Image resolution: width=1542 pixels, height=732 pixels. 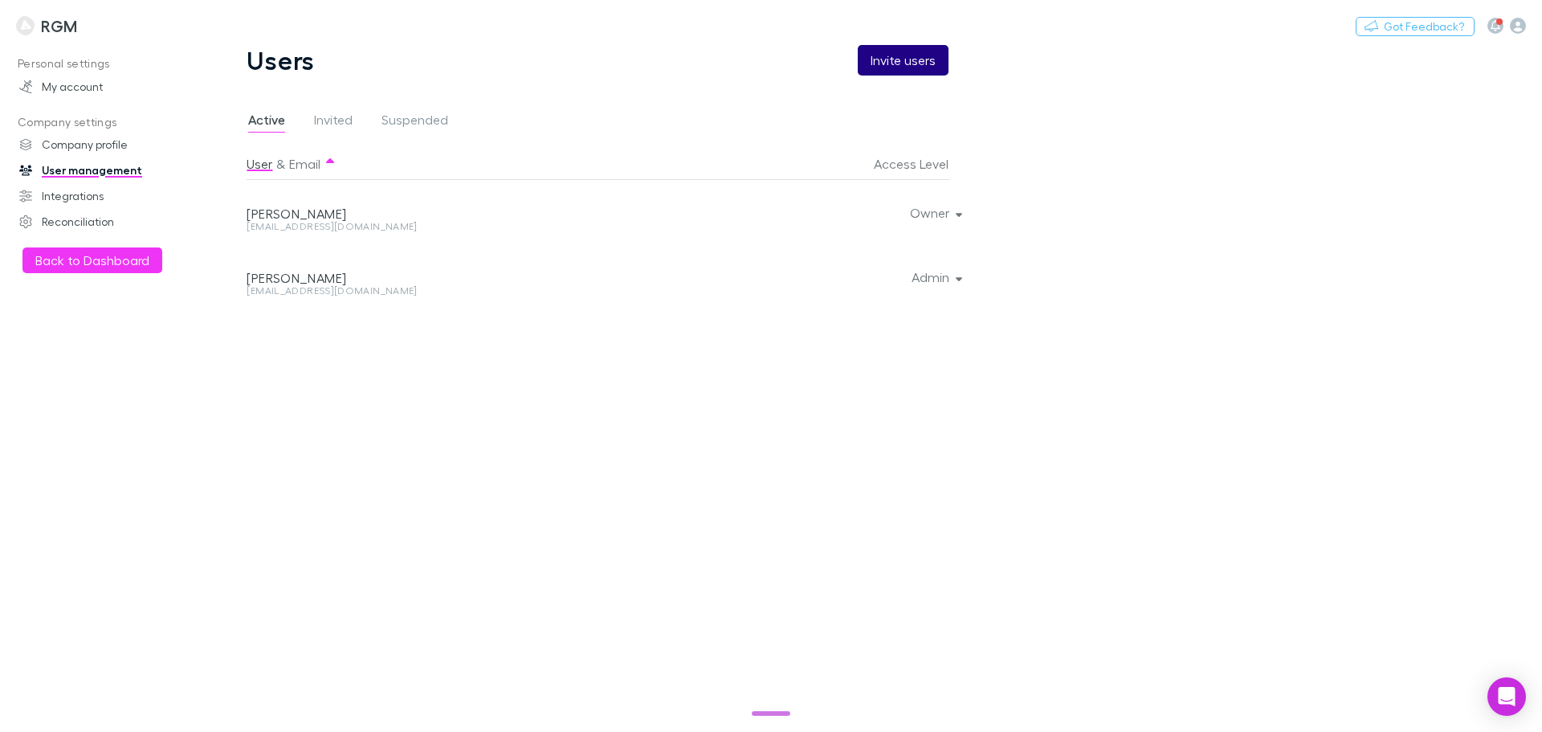 I want to click on h3: RGM, so click(x=59, y=26).